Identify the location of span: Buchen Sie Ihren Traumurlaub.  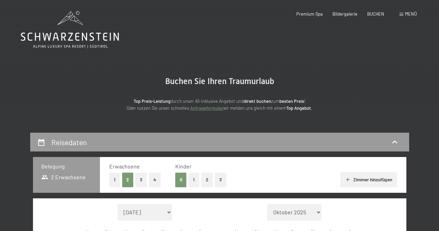
(220, 81).